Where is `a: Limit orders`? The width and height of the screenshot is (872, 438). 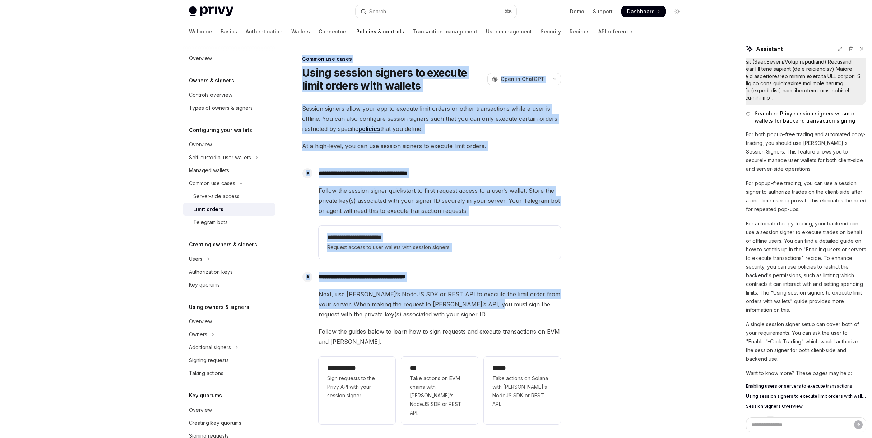
a: Limit orders is located at coordinates (229, 209).